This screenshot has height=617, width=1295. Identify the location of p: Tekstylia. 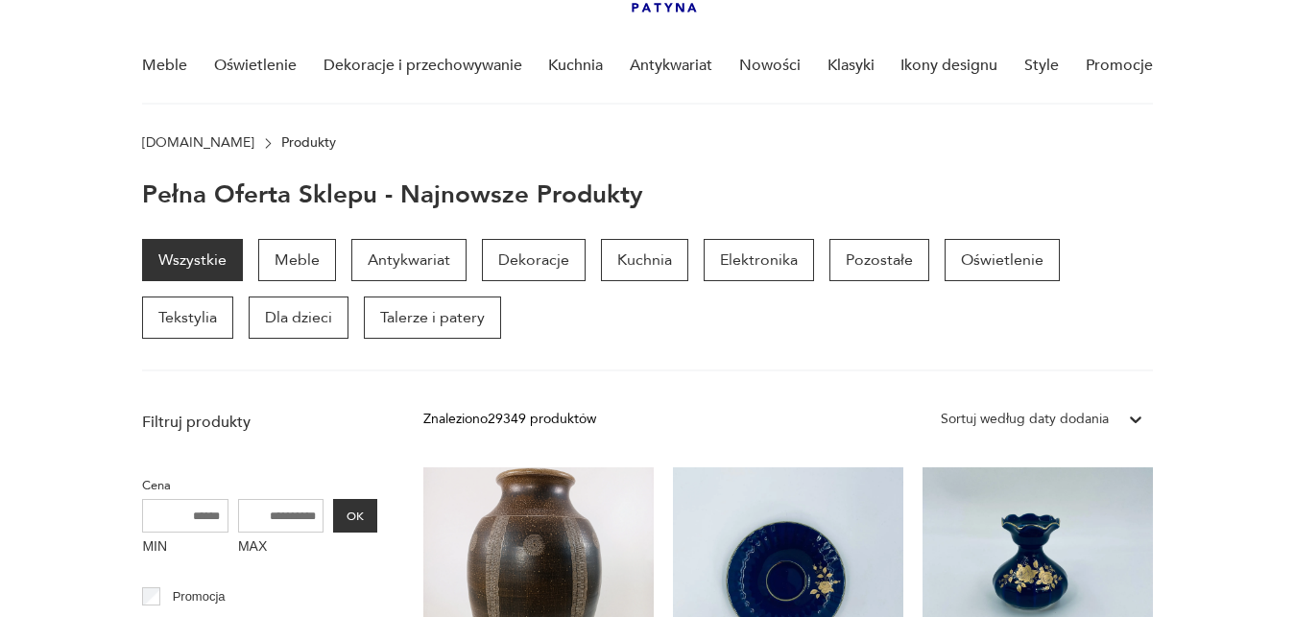
(187, 318).